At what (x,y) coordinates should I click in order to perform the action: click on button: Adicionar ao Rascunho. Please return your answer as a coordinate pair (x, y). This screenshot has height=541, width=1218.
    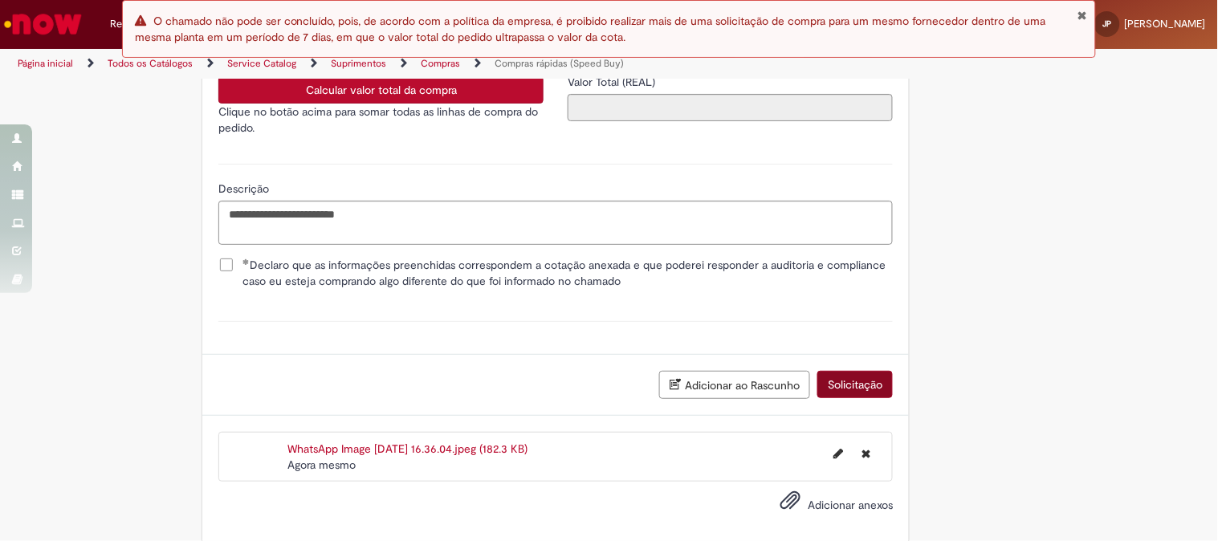
    Looking at the image, I should click on (735, 385).